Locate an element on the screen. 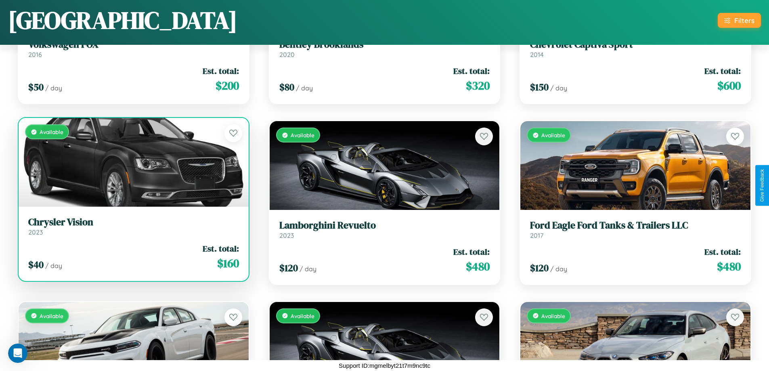 The image size is (769, 371). h3: Lamborghini Revuelto is located at coordinates (385, 225).